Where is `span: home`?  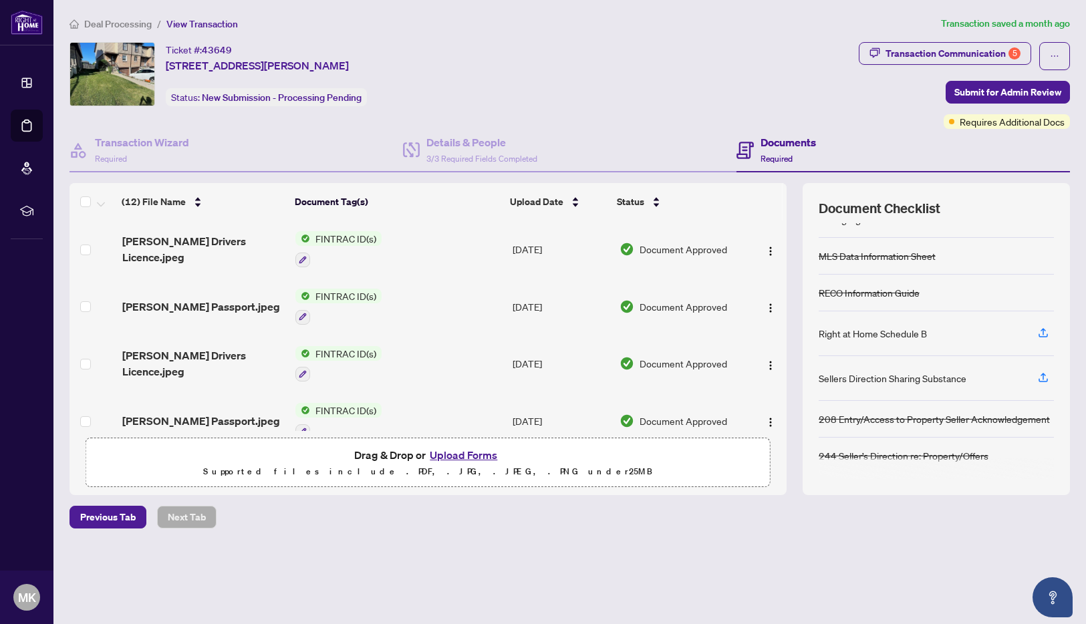 span: home is located at coordinates (74, 24).